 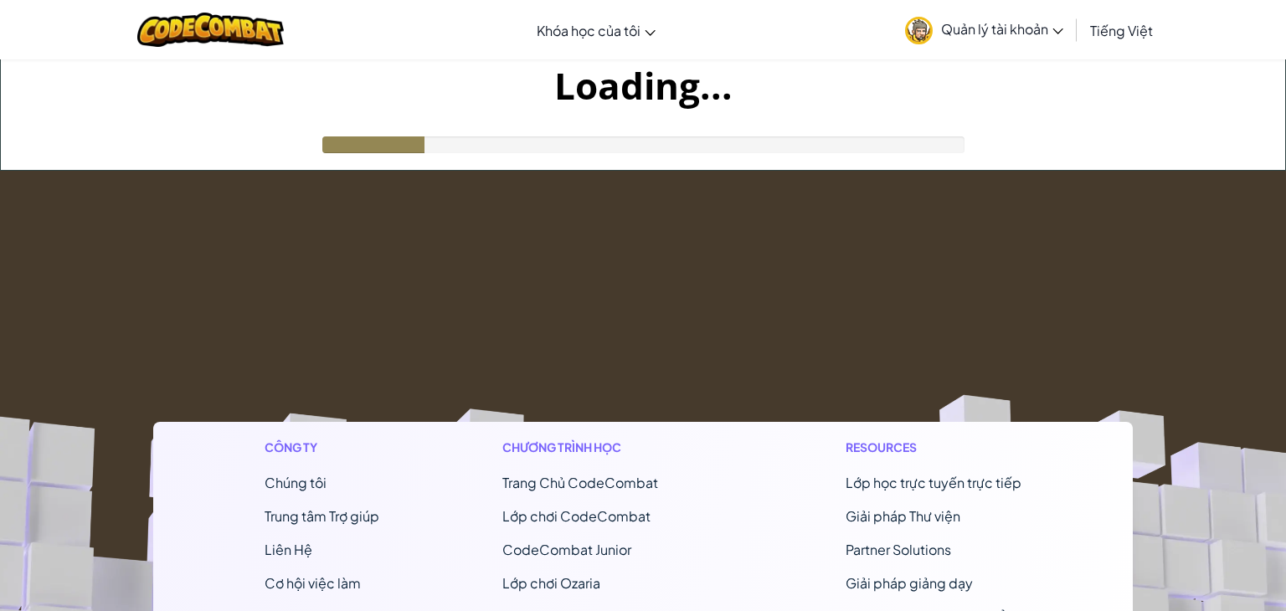 What do you see at coordinates (551, 583) in the screenshot?
I see `a: Lớp chơi Ozaria` at bounding box center [551, 583].